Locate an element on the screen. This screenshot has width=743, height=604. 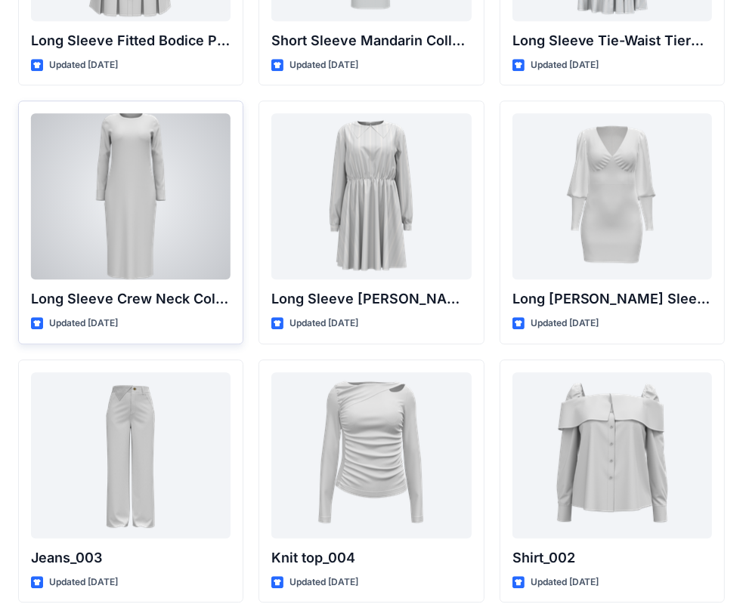
p: Long Sleeve Fitted Bodice Pleated Mini Shirt Dress is located at coordinates (131, 41).